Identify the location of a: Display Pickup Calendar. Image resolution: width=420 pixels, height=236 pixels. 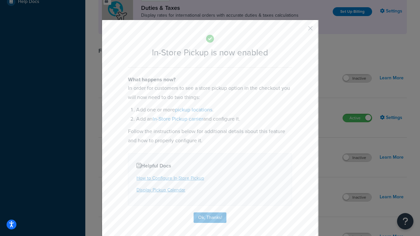
(161, 190).